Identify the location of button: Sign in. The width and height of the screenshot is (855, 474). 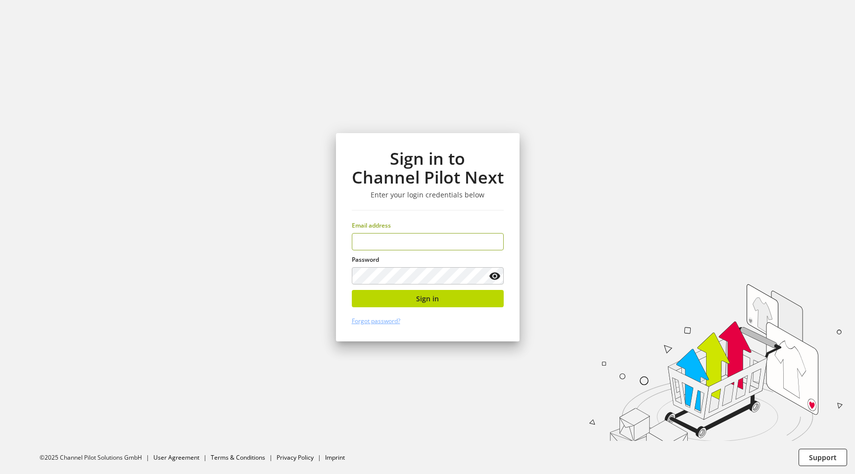
(427, 298).